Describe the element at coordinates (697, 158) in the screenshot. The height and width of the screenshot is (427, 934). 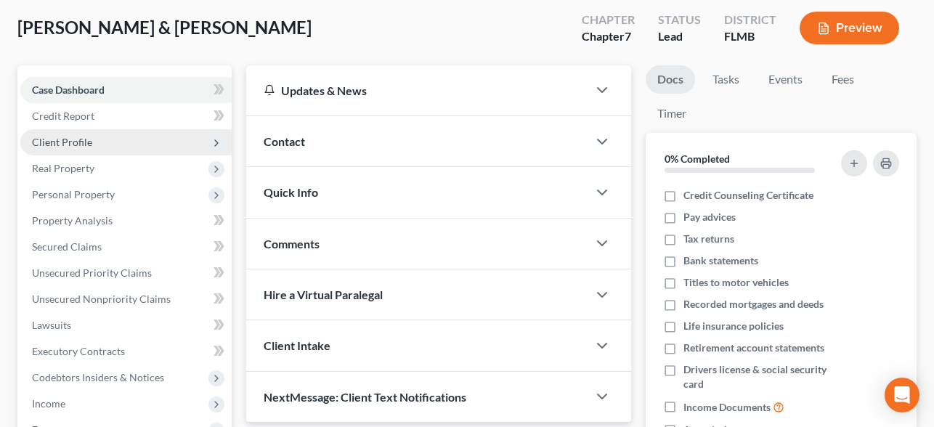
I see `strong: 0% Completed` at that location.